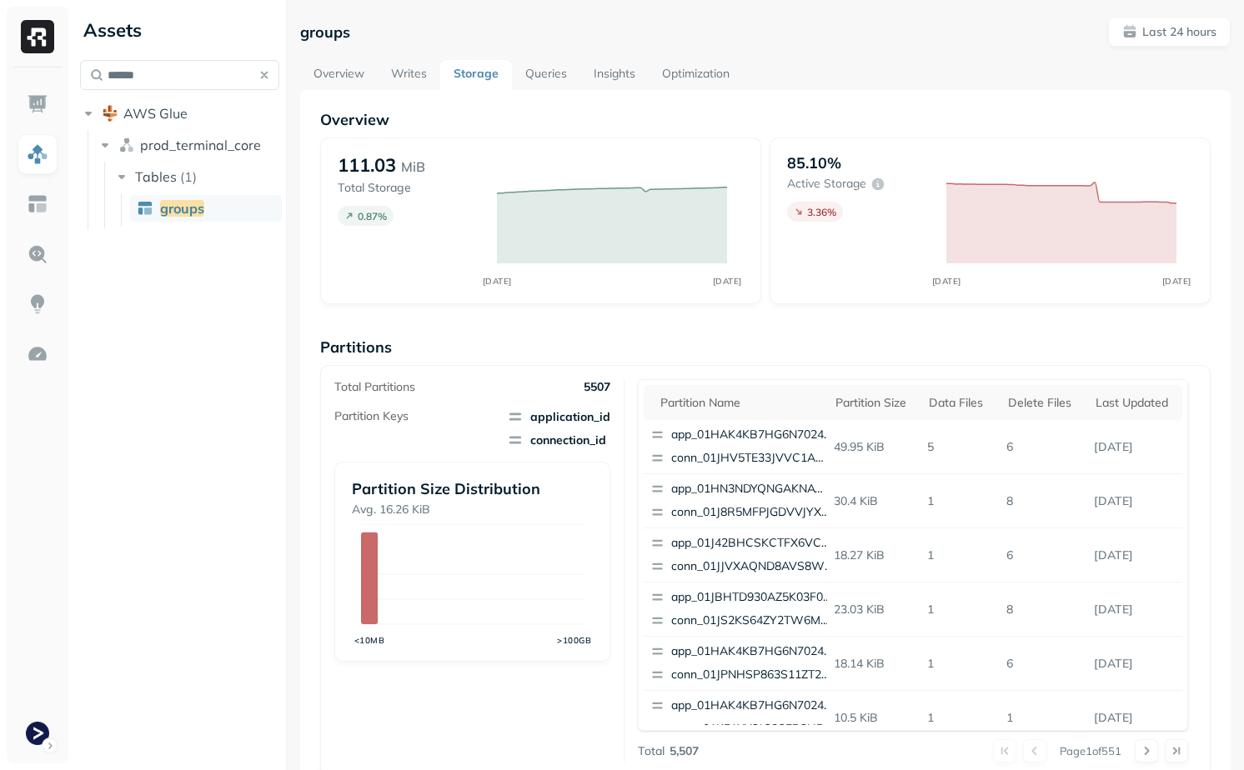 The image size is (1244, 770). What do you see at coordinates (38, 204) in the screenshot?
I see `img: Asset Explorer` at bounding box center [38, 204].